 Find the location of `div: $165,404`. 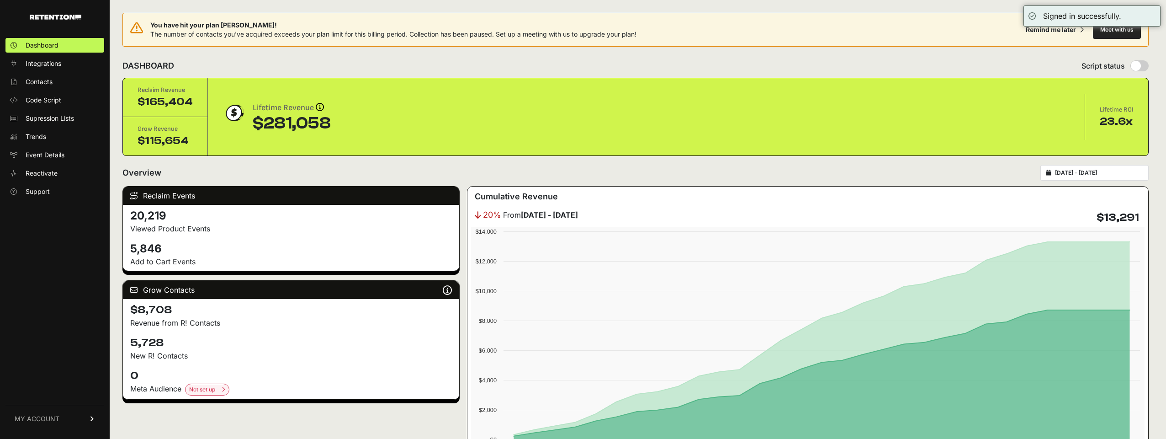

div: $165,404 is located at coordinates (165, 102).